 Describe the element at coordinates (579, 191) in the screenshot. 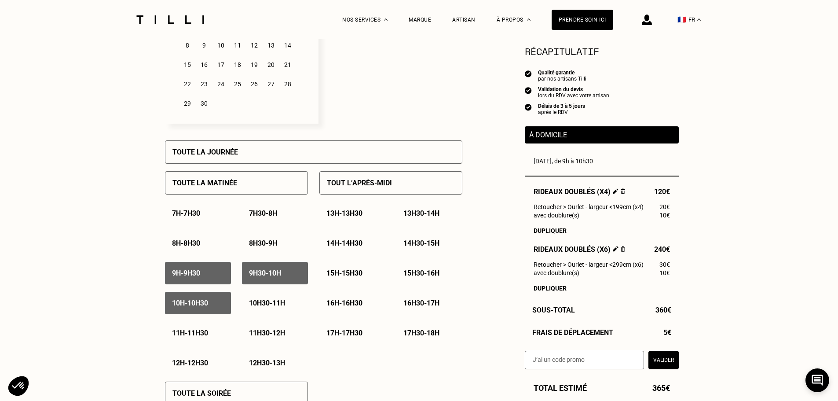

I see `span: Rideaux doublés (x4)` at that location.